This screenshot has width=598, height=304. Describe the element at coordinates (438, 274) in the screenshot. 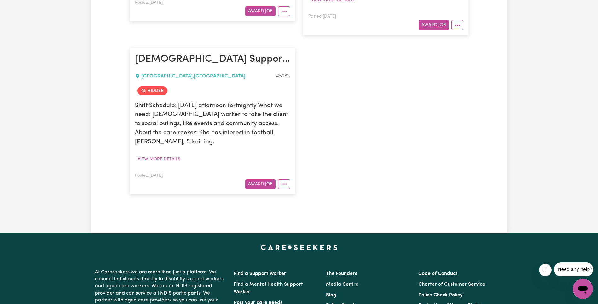

I see `a: Code of Conduct` at that location.